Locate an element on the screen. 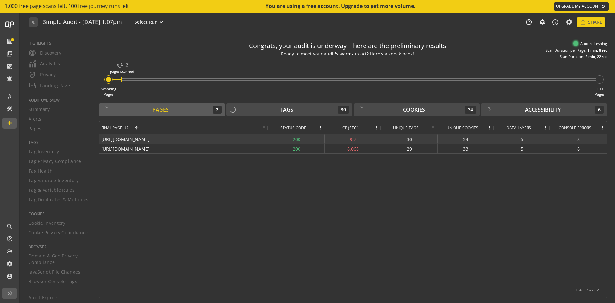 This screenshot has height=303, width=615. mat-icon: ios_share is located at coordinates (583, 22).